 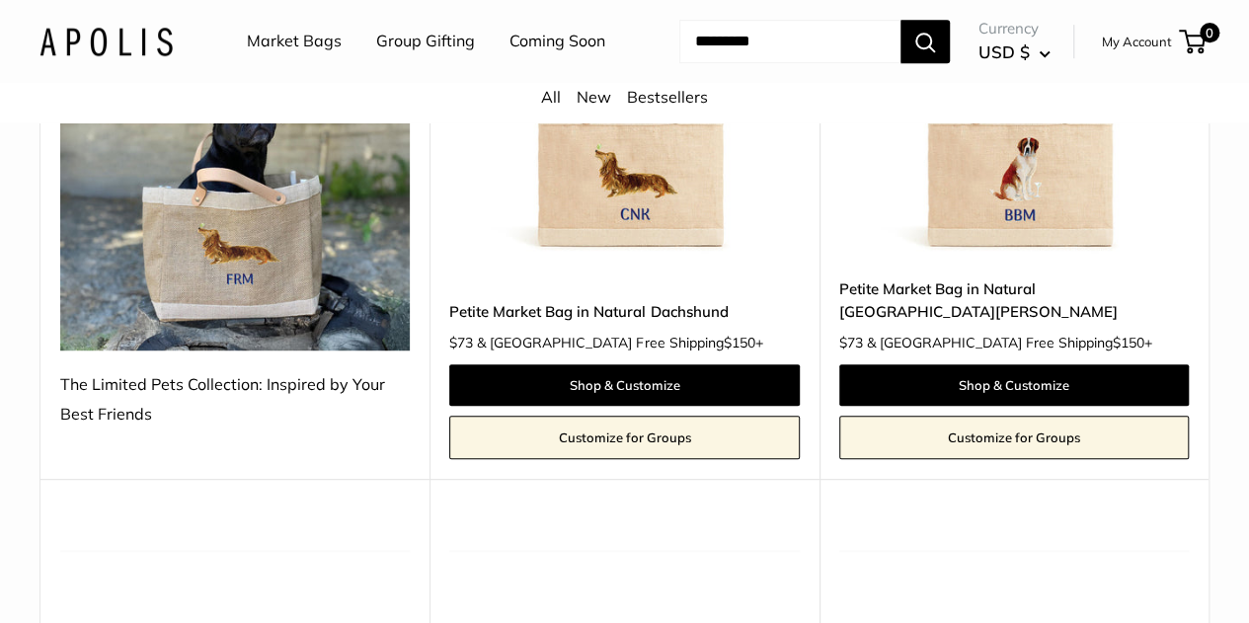 I want to click on button: USD $, so click(x=1014, y=52).